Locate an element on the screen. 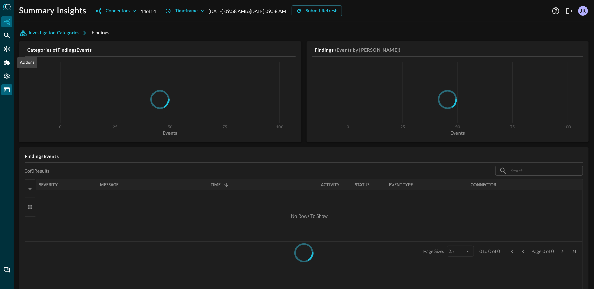 This screenshot has width=594, height=289. h5: Categories of Findings Events is located at coordinates (161, 50).